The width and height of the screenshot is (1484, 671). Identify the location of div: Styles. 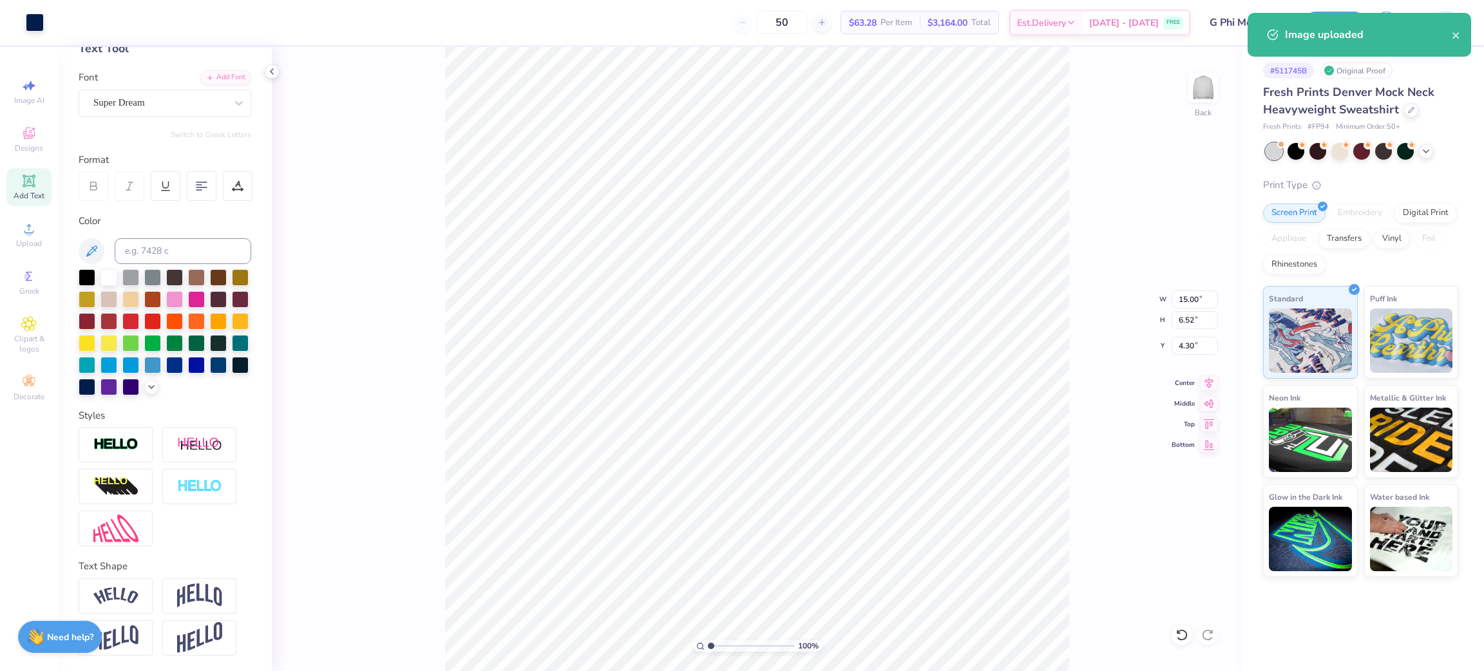
(165, 415).